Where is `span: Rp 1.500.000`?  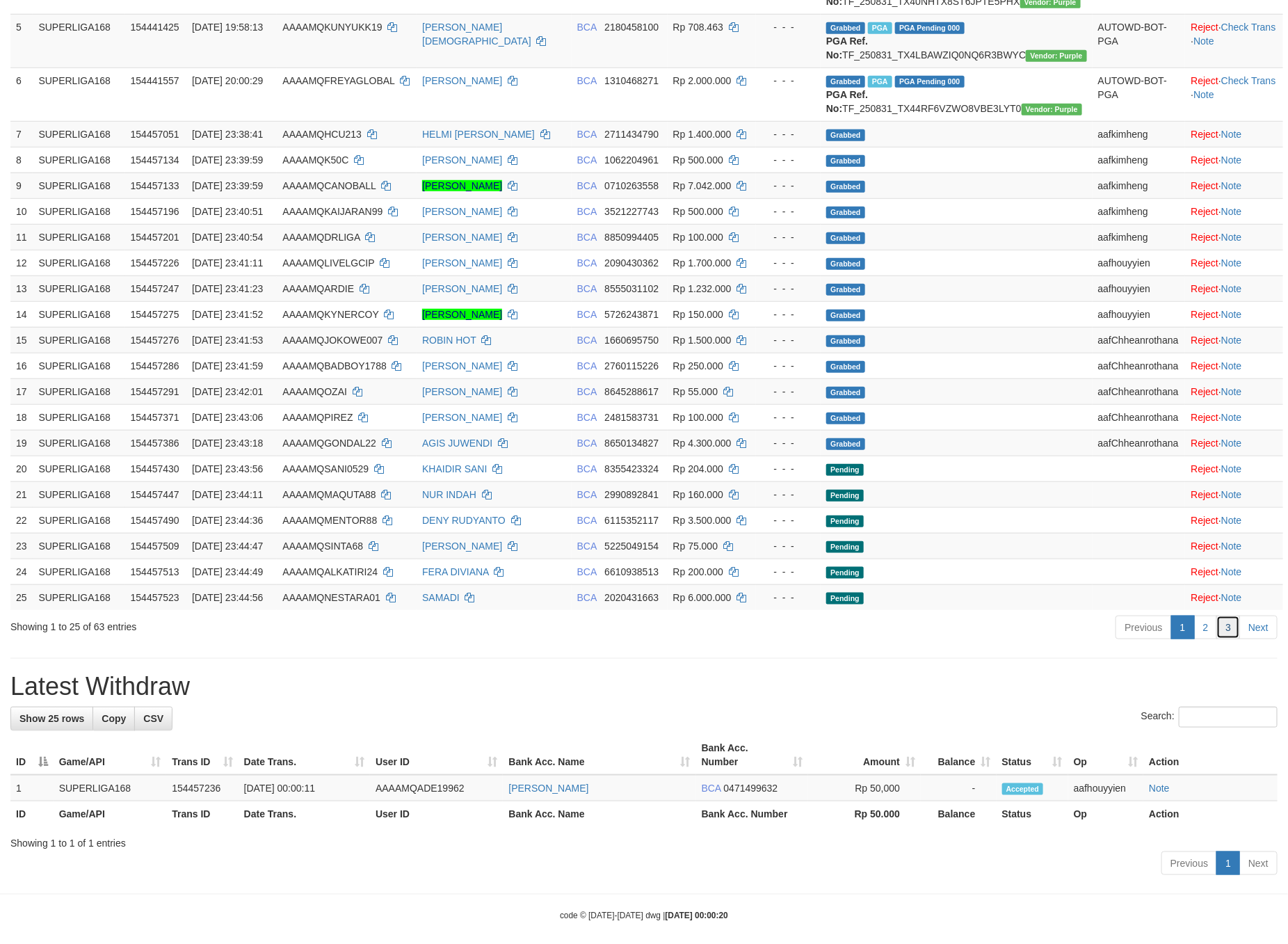 span: Rp 1.500.000 is located at coordinates (703, 341).